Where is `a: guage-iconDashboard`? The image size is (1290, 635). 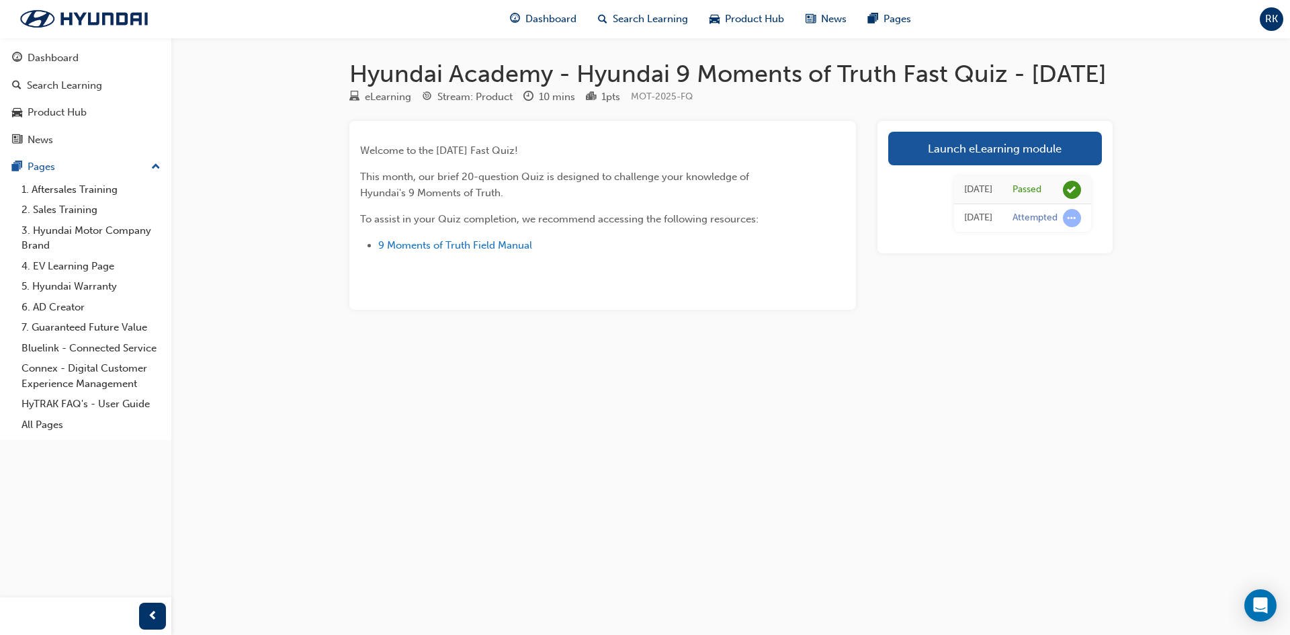 a: guage-iconDashboard is located at coordinates (543, 19).